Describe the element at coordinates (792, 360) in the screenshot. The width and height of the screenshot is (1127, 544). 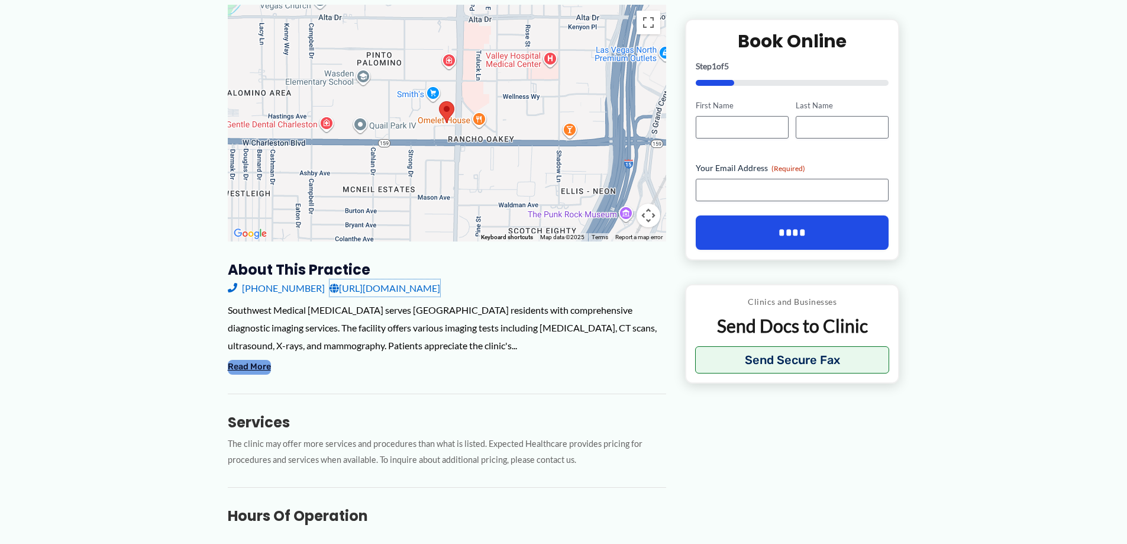
I see `button: Send Secure Fax` at that location.